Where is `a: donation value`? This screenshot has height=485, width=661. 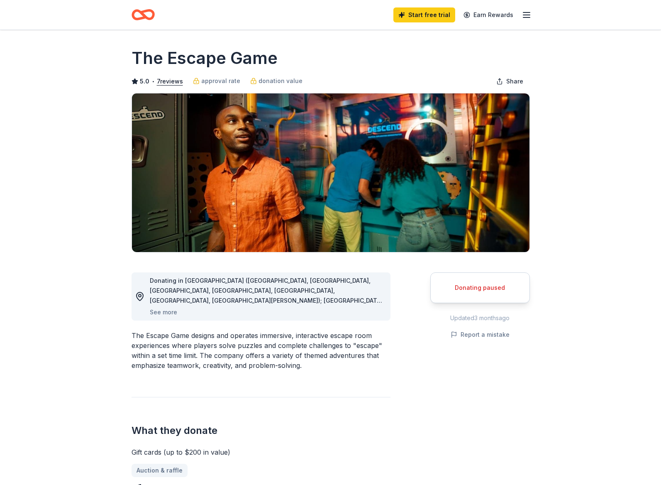 a: donation value is located at coordinates (276, 81).